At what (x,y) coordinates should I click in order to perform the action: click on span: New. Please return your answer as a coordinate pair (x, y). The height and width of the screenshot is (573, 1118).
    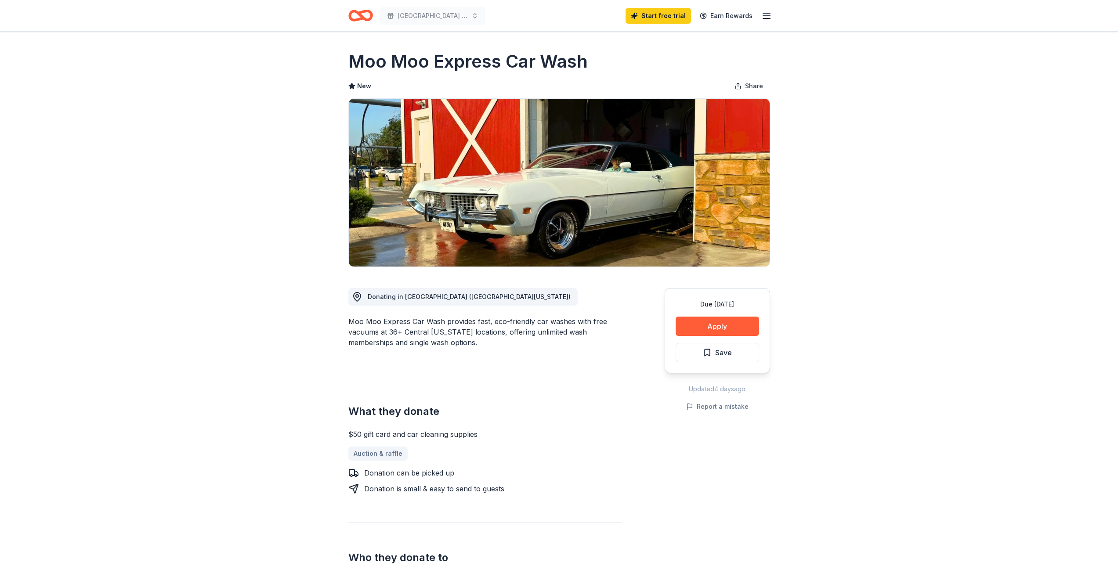
    Looking at the image, I should click on (364, 86).